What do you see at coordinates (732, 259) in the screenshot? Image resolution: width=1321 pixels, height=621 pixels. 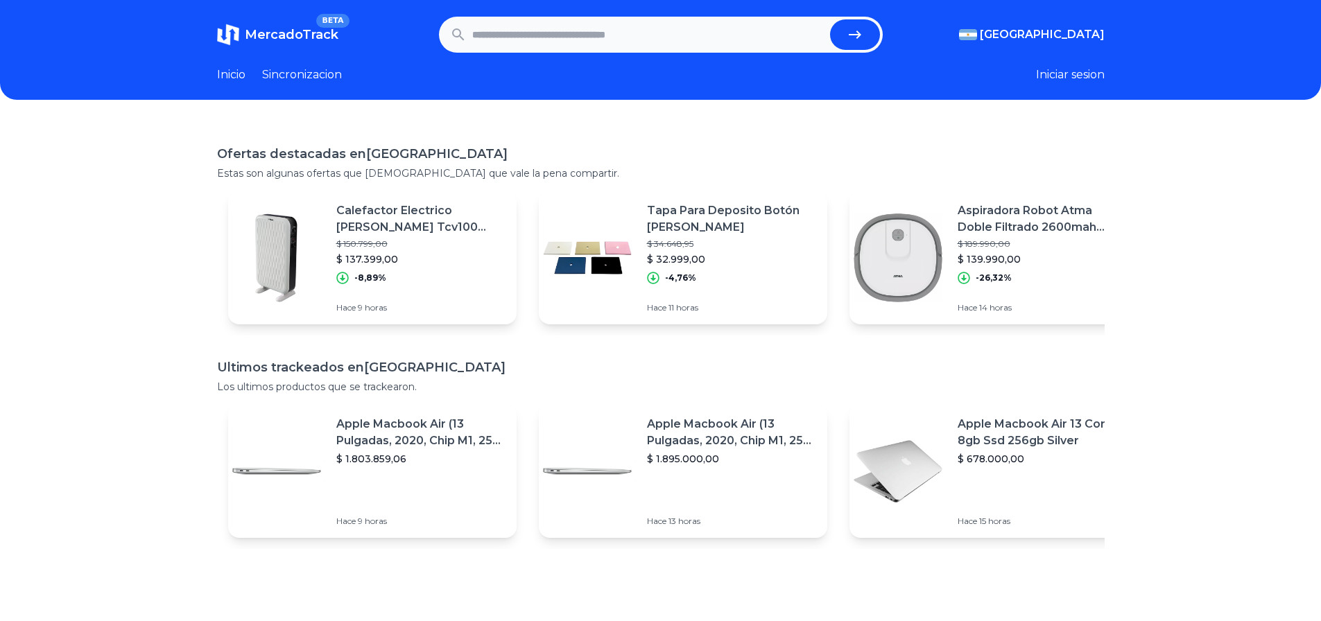 I see `p: $ 32.999,00` at bounding box center [732, 259].